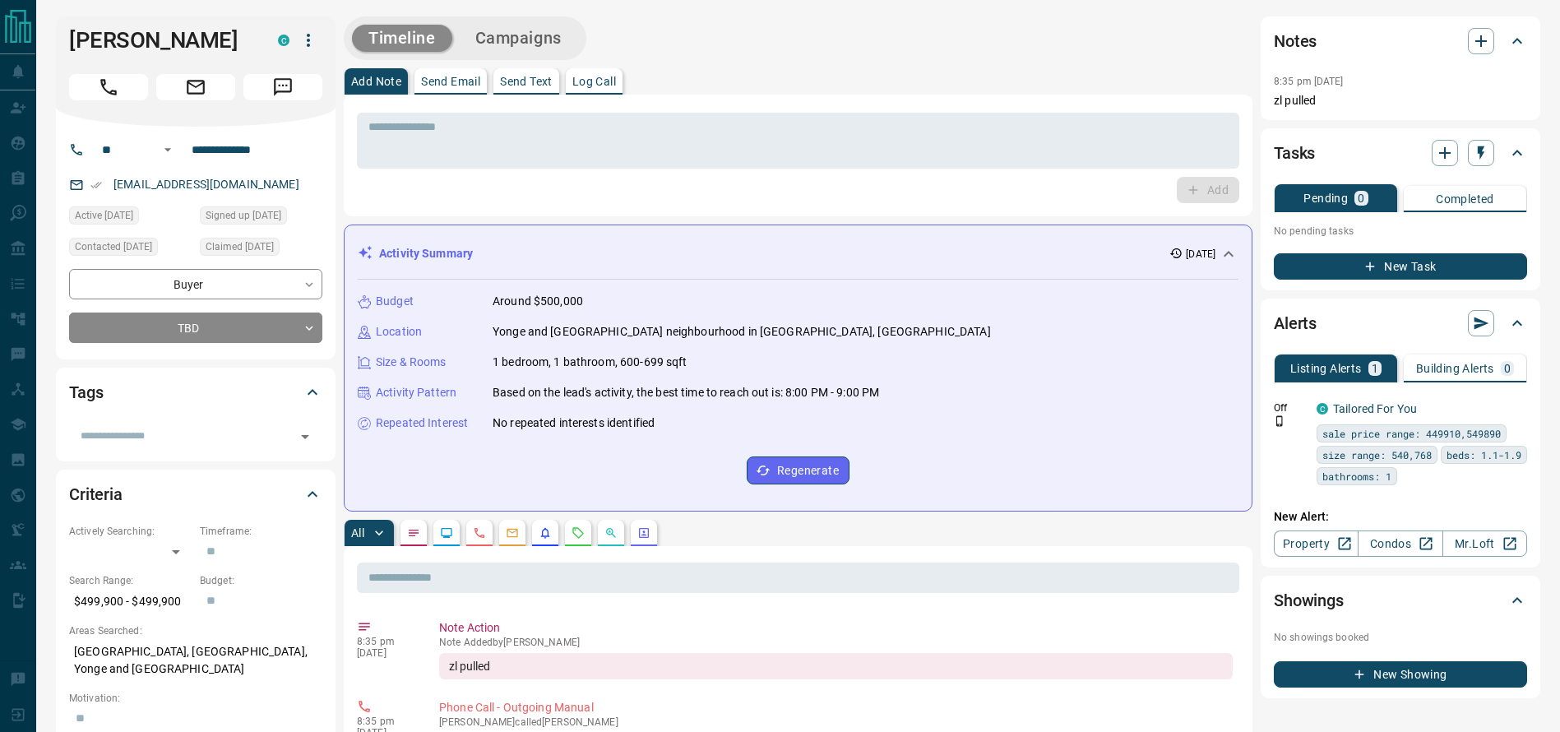 The height and width of the screenshot is (732, 1560). What do you see at coordinates (1375, 409) in the screenshot?
I see `a: Tailored For You` at bounding box center [1375, 409].